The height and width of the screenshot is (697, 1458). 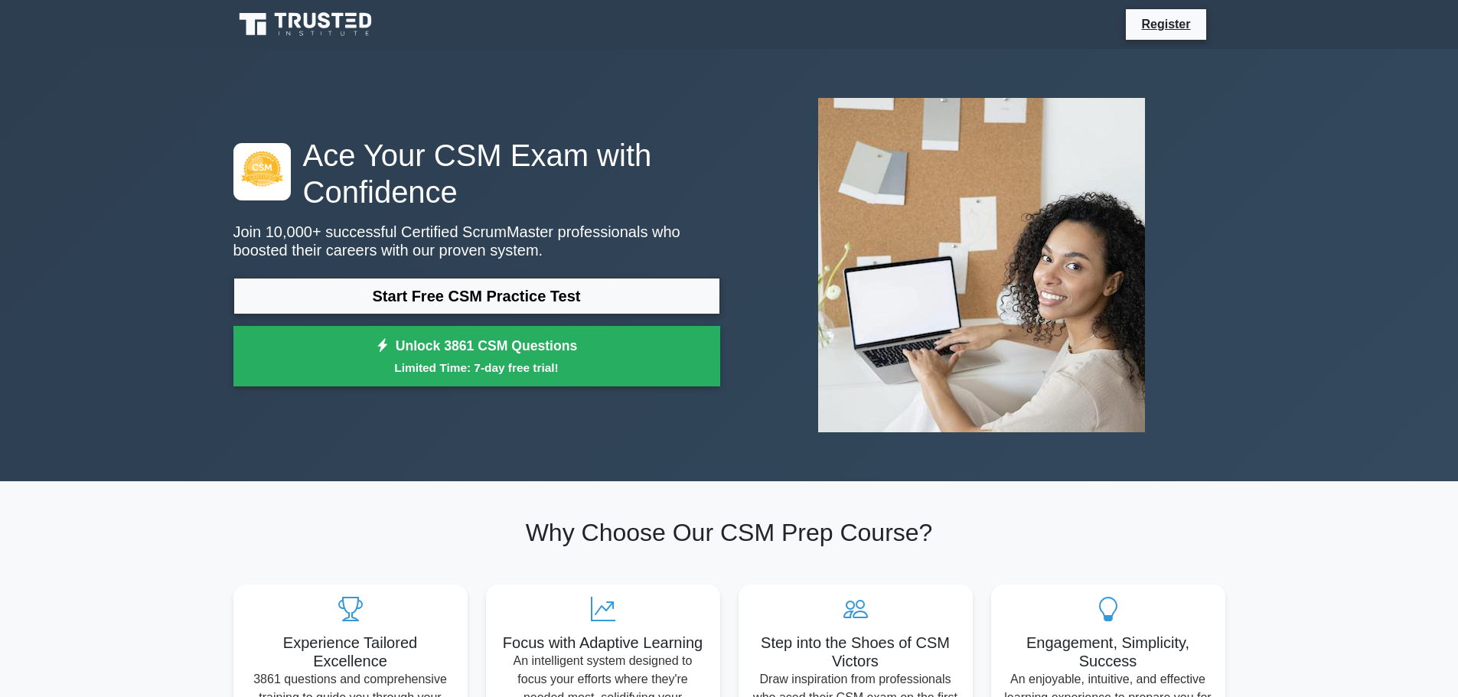 What do you see at coordinates (477, 174) in the screenshot?
I see `h1: Ace Your CSM Exam with Confidence` at bounding box center [477, 174].